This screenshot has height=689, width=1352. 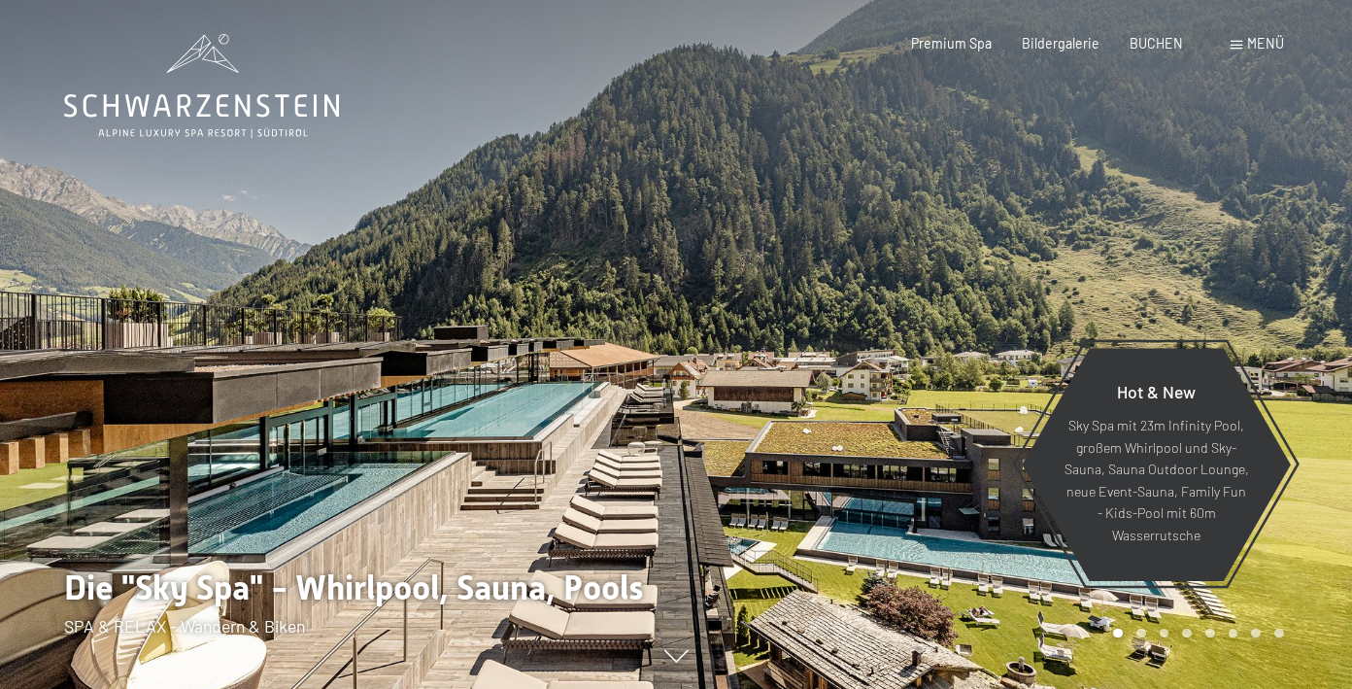 I want to click on p: Sky Spa mit 23m Infinity Pool, großem Whirlpool und Sky-Sauna, Sauna Outdoor Lounge, neue Event-S..., so click(x=1156, y=481).